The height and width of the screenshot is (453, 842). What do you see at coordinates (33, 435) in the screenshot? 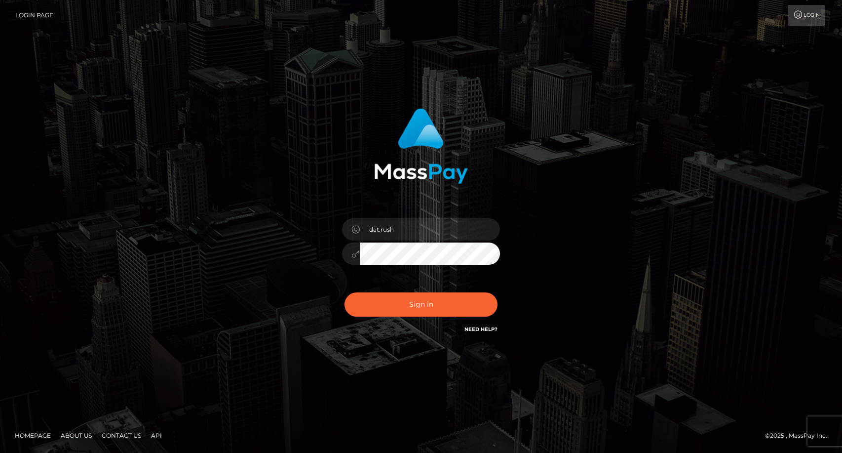
I see `a: Homepage` at bounding box center [33, 435].